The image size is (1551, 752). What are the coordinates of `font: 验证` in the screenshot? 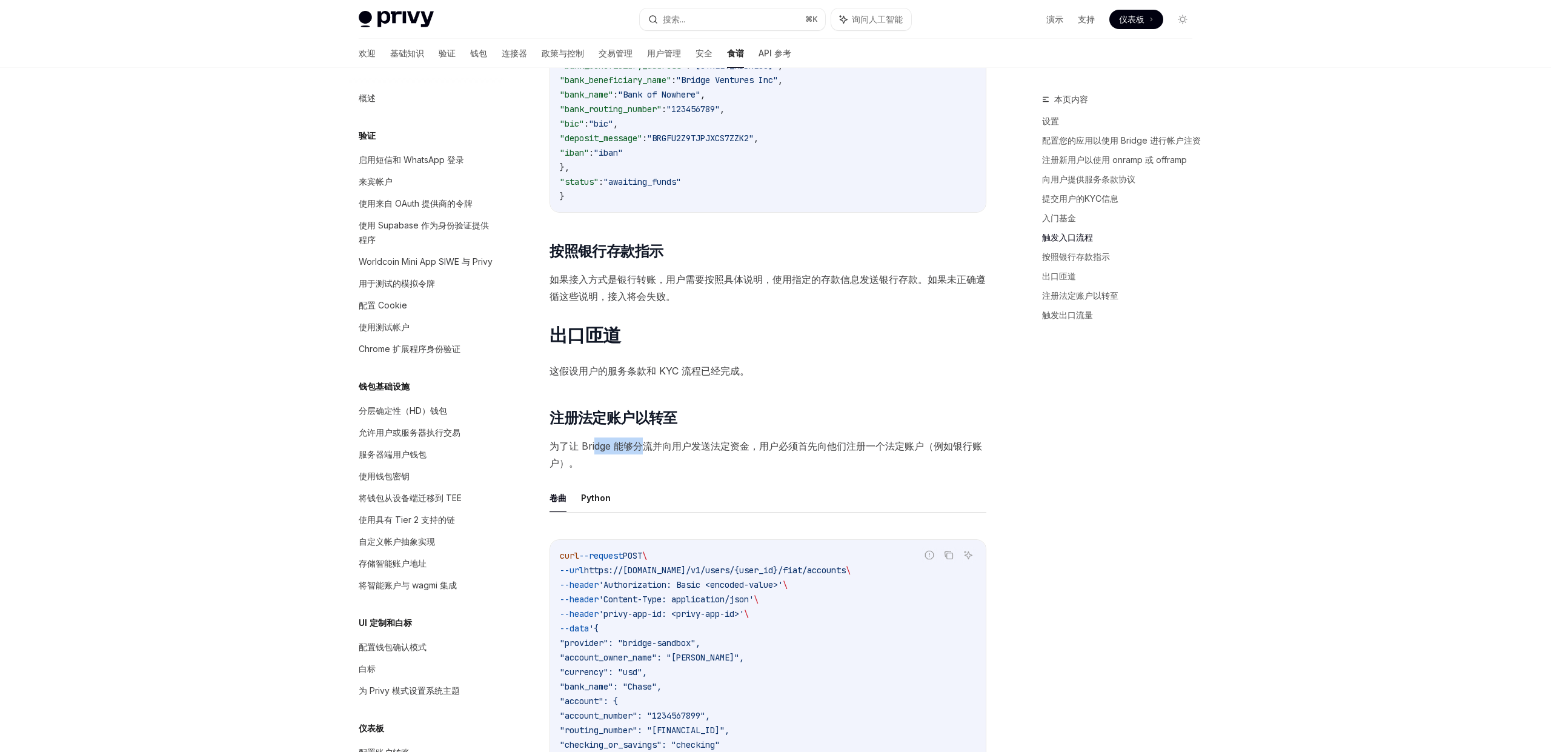 It's located at (447, 53).